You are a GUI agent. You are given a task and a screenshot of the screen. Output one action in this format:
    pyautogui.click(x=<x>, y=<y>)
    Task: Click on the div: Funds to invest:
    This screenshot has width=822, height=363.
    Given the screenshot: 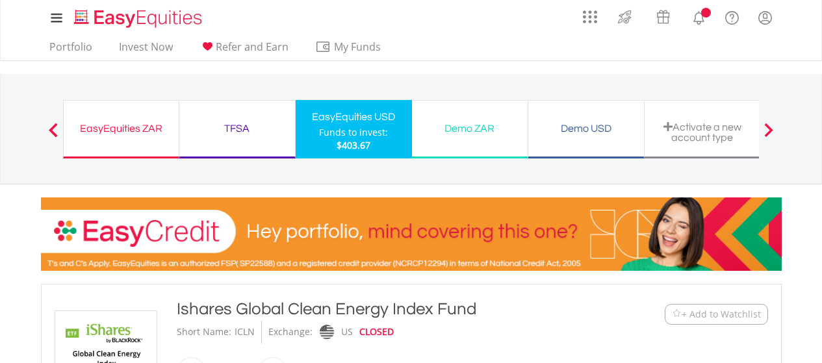 What is the action you would take?
    pyautogui.click(x=353, y=132)
    